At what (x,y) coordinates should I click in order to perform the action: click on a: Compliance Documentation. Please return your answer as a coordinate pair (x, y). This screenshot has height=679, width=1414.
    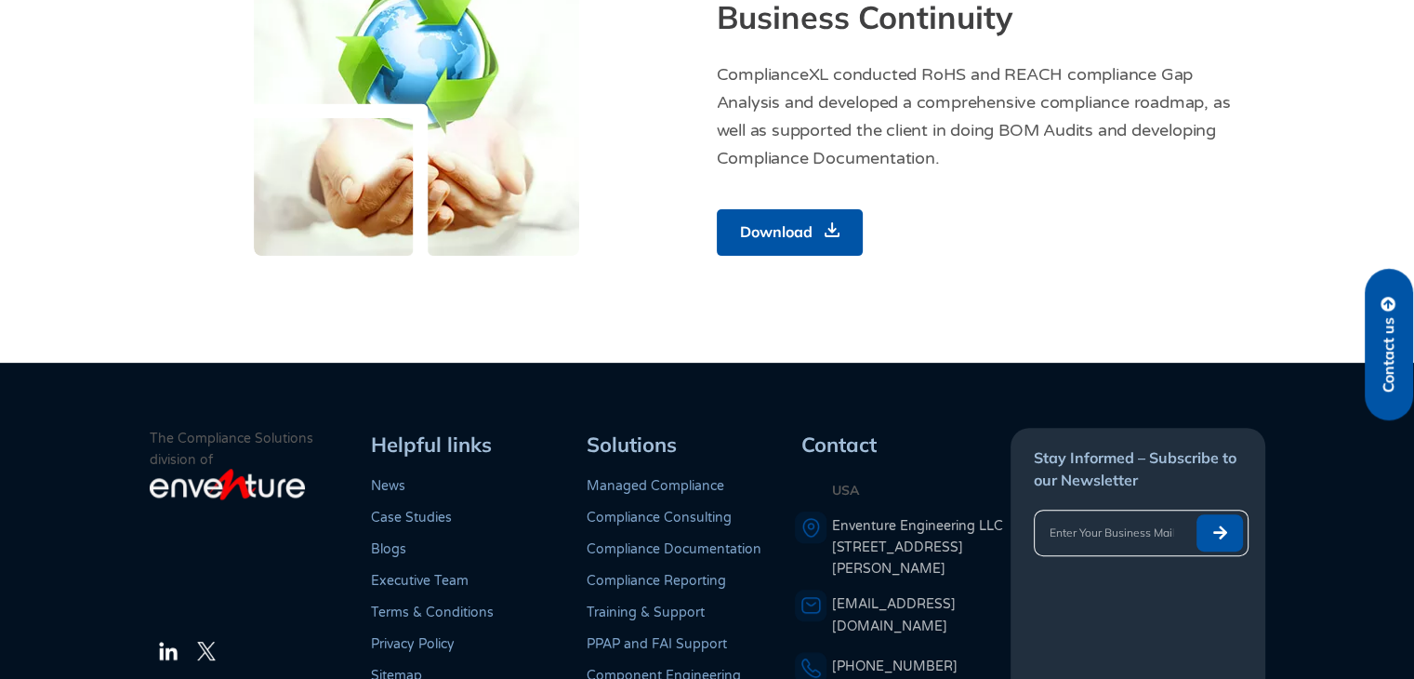
    Looking at the image, I should click on (674, 549).